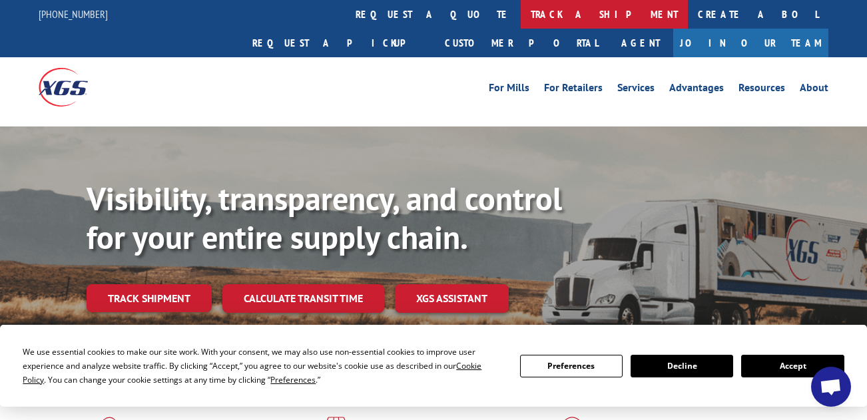  Describe the element at coordinates (636, 90) in the screenshot. I see `a: Services` at that location.